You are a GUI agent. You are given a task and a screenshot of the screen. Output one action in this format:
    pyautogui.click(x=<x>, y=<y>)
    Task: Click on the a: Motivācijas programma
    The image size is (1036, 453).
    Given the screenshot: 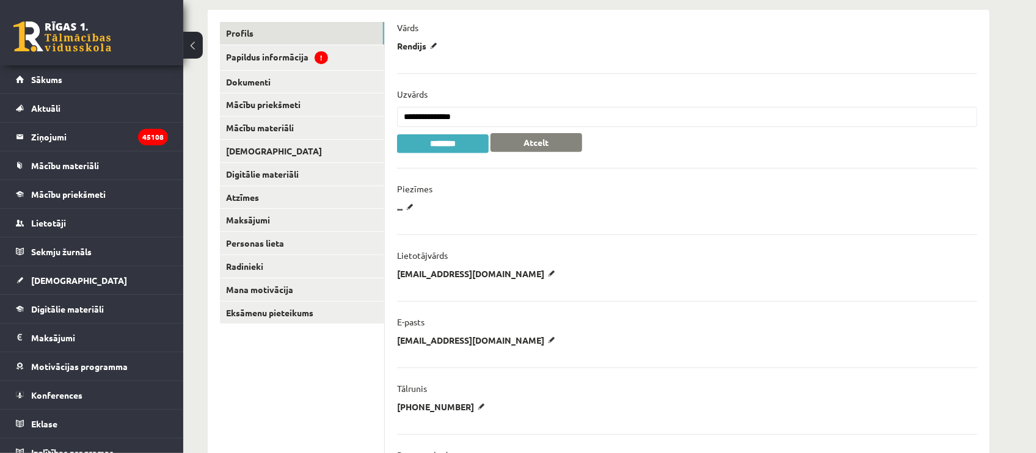 What is the action you would take?
    pyautogui.click(x=92, y=366)
    